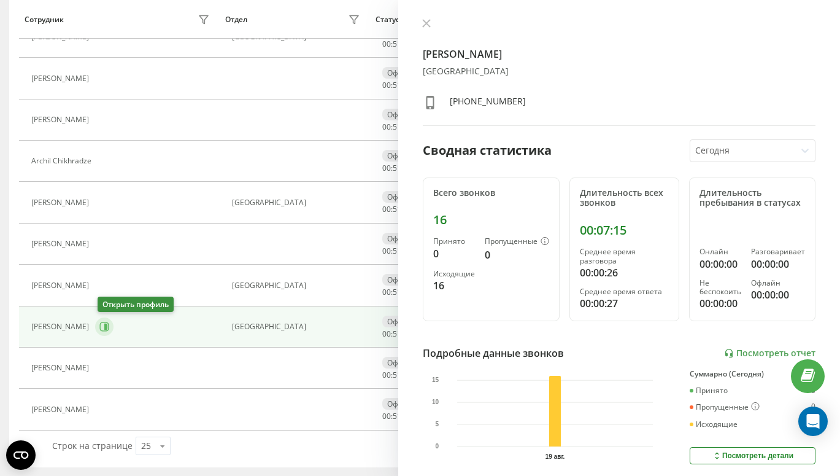  What do you see at coordinates (63, 161) in the screenshot?
I see `div: Archil Chikhradze` at bounding box center [63, 161].